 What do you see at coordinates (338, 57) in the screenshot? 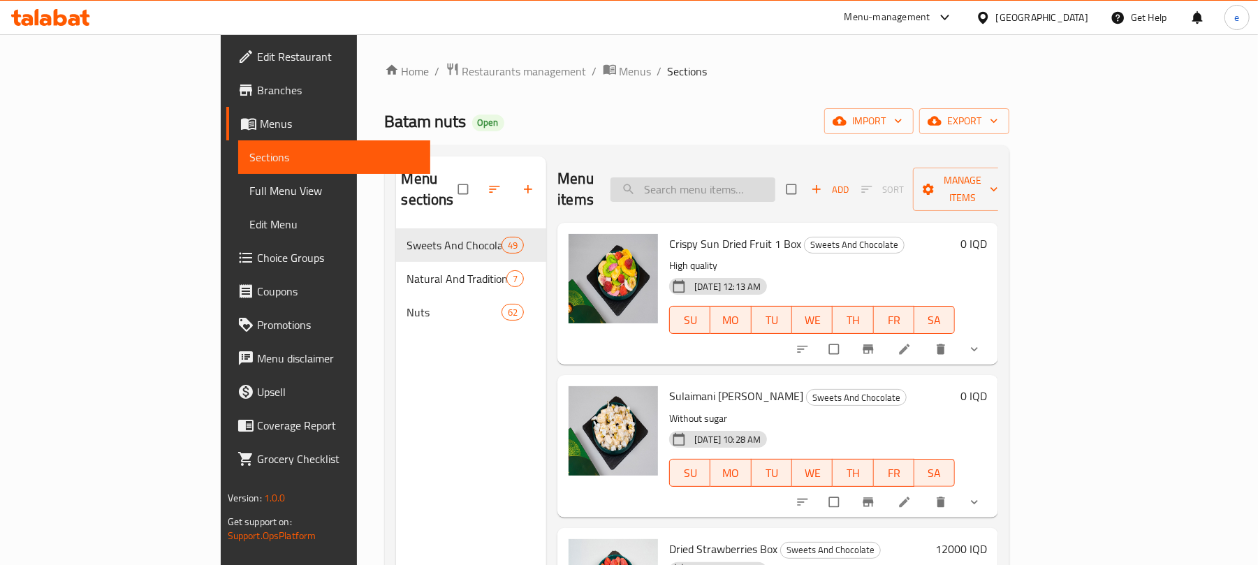
I see `span: Edit Restaurant` at bounding box center [338, 57].